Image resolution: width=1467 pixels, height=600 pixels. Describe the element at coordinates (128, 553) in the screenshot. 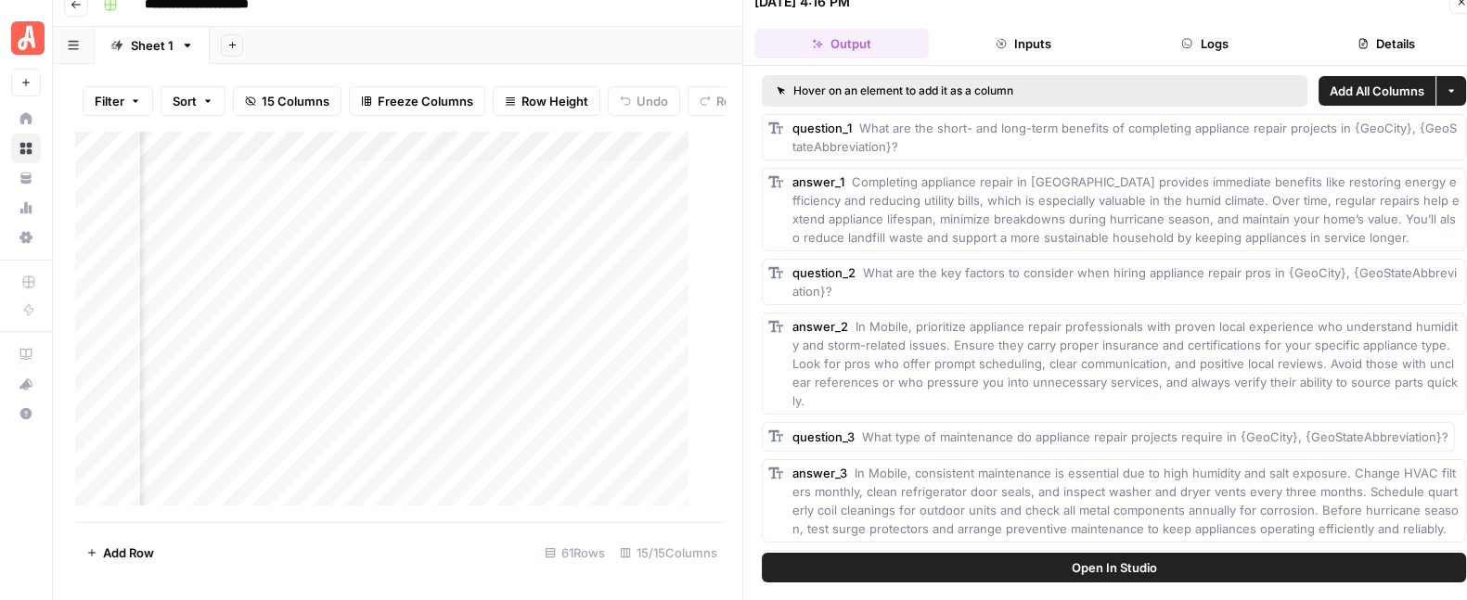

I see `span: Add Row` at that location.